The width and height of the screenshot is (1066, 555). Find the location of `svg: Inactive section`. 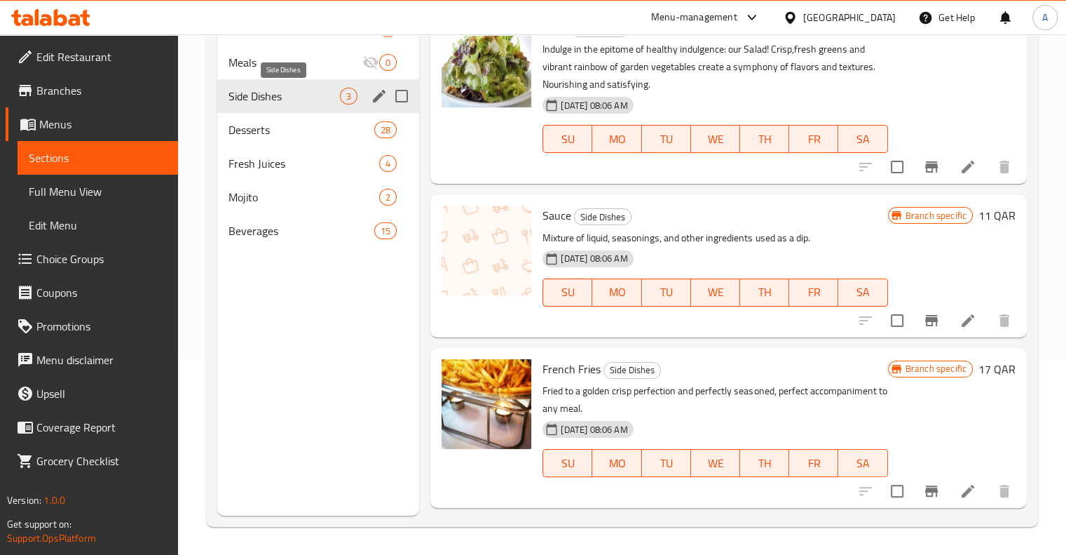

svg: Inactive section is located at coordinates (371, 62).